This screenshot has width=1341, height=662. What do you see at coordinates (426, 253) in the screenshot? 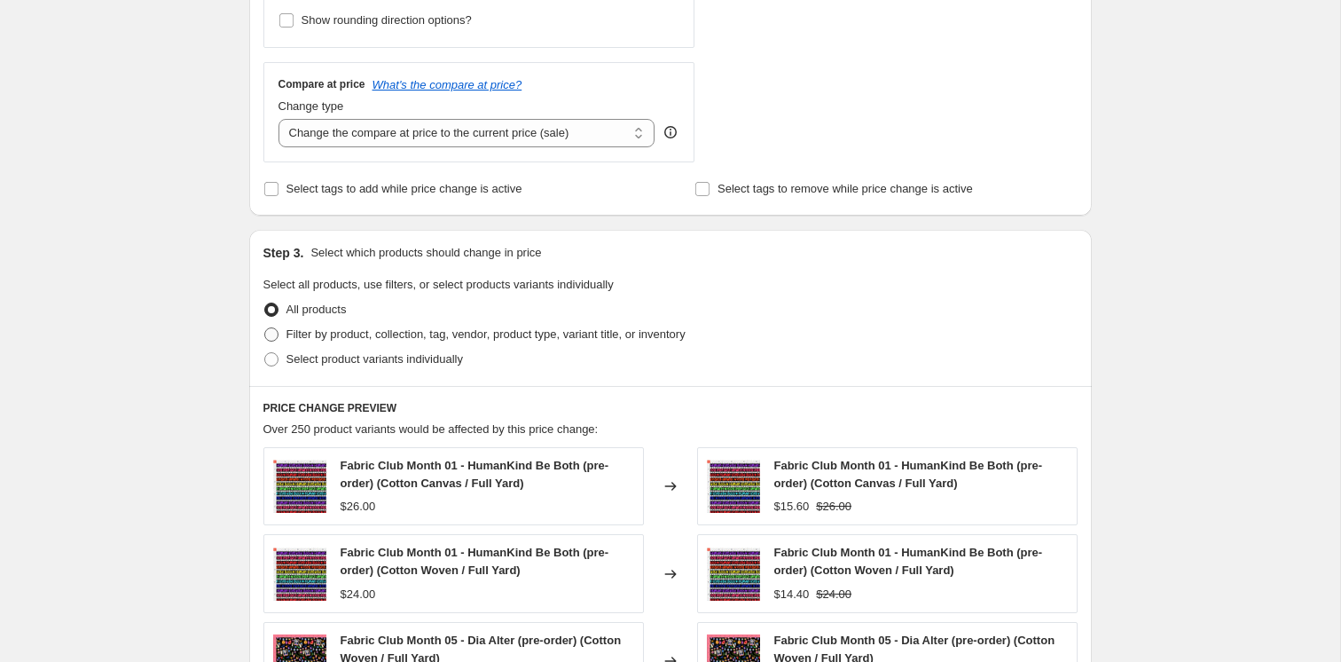
I see `p: Select which products should change in price` at bounding box center [426, 253].